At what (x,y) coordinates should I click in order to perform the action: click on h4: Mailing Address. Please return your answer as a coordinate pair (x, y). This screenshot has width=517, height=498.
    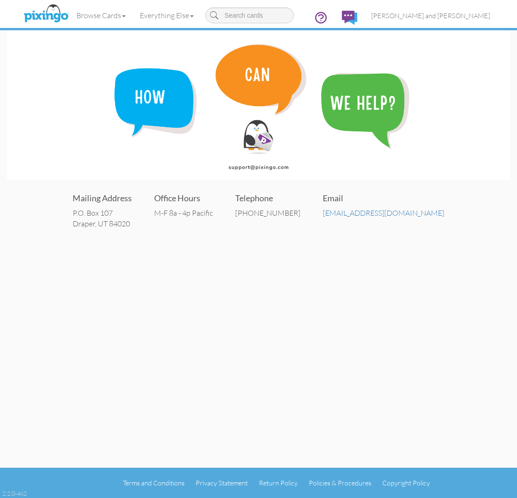
    Looking at the image, I should click on (102, 198).